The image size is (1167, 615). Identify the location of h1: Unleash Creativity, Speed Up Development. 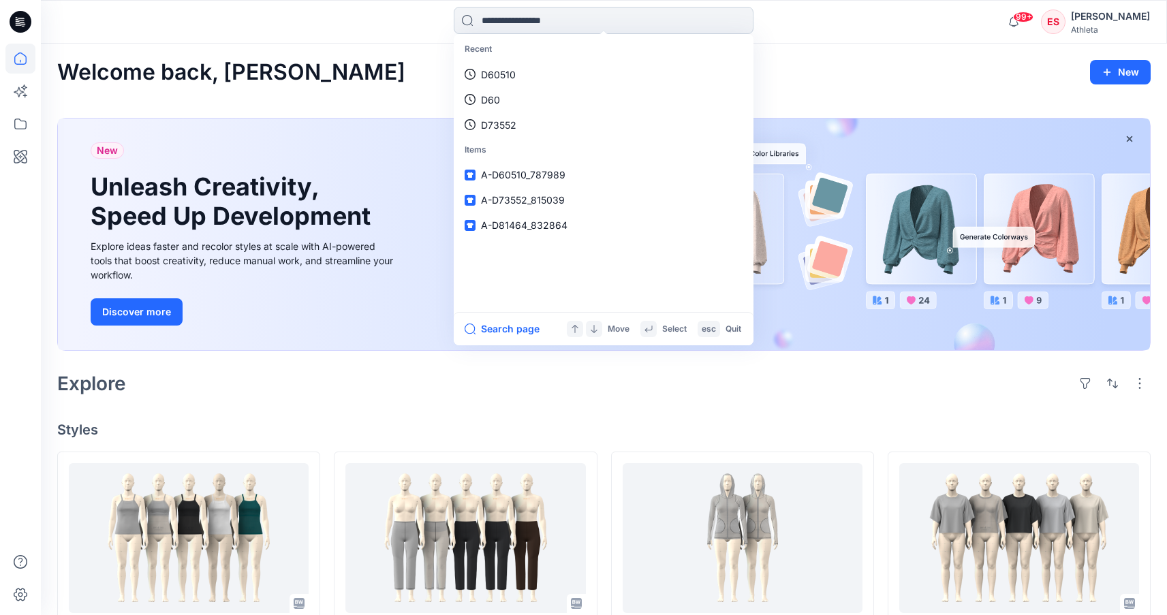
(234, 202).